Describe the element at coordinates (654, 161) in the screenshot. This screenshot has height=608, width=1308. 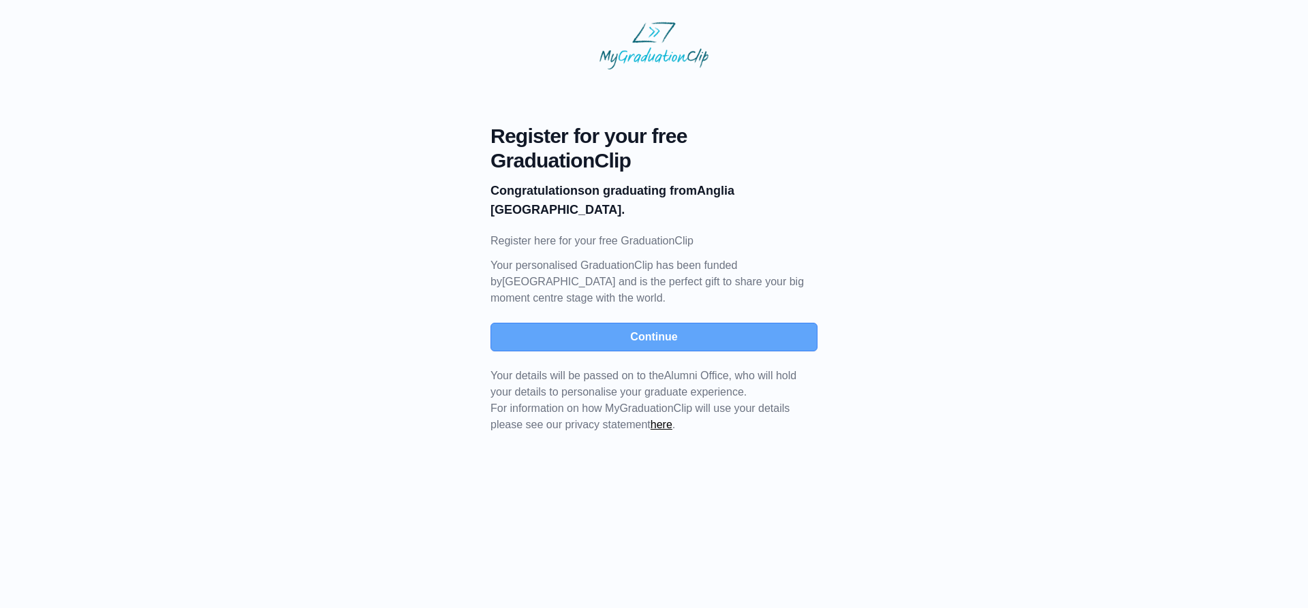
I see `span: GraduationClip` at that location.